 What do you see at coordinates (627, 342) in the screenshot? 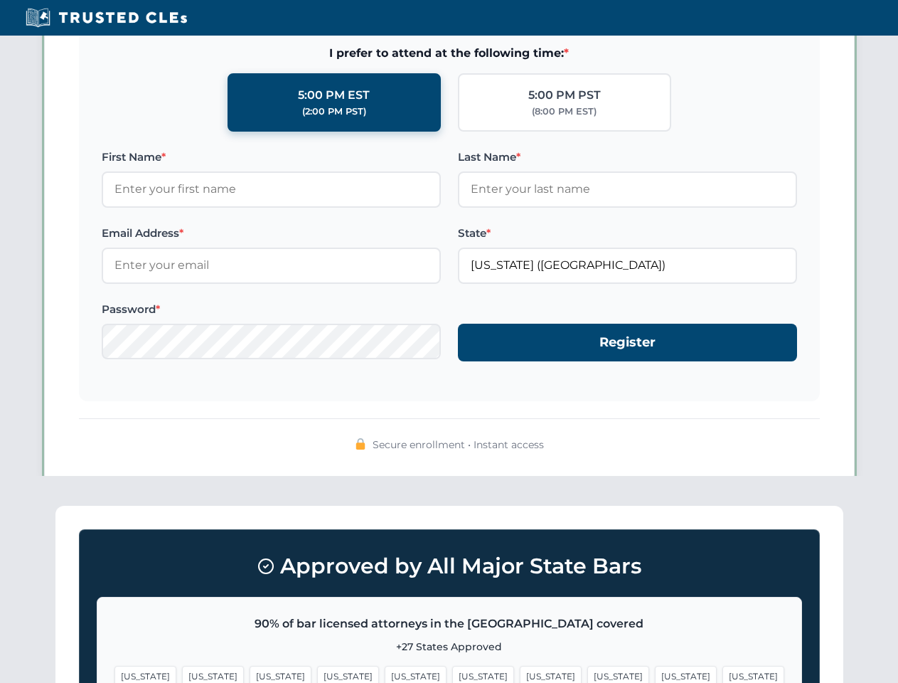
I see `button: Register` at bounding box center [627, 342].